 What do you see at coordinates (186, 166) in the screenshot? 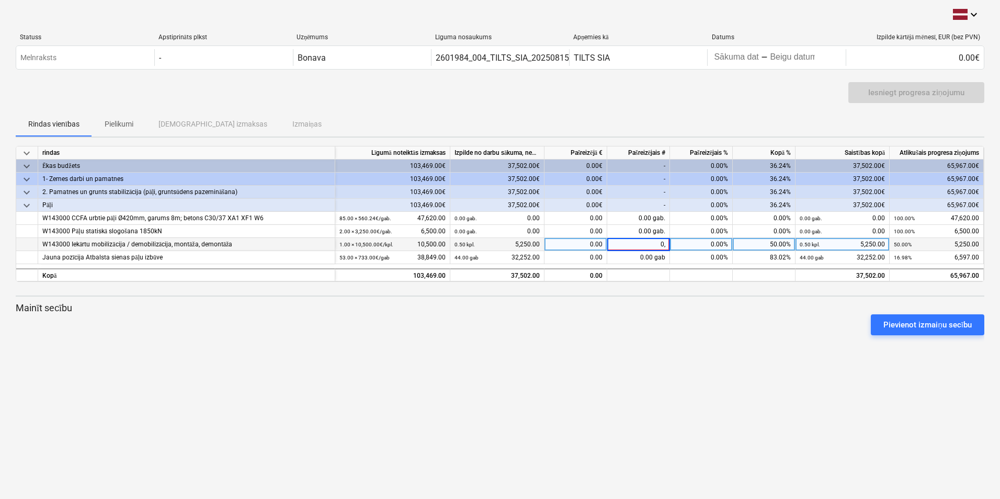
I see `div: Ēkas budžets` at bounding box center [186, 166].